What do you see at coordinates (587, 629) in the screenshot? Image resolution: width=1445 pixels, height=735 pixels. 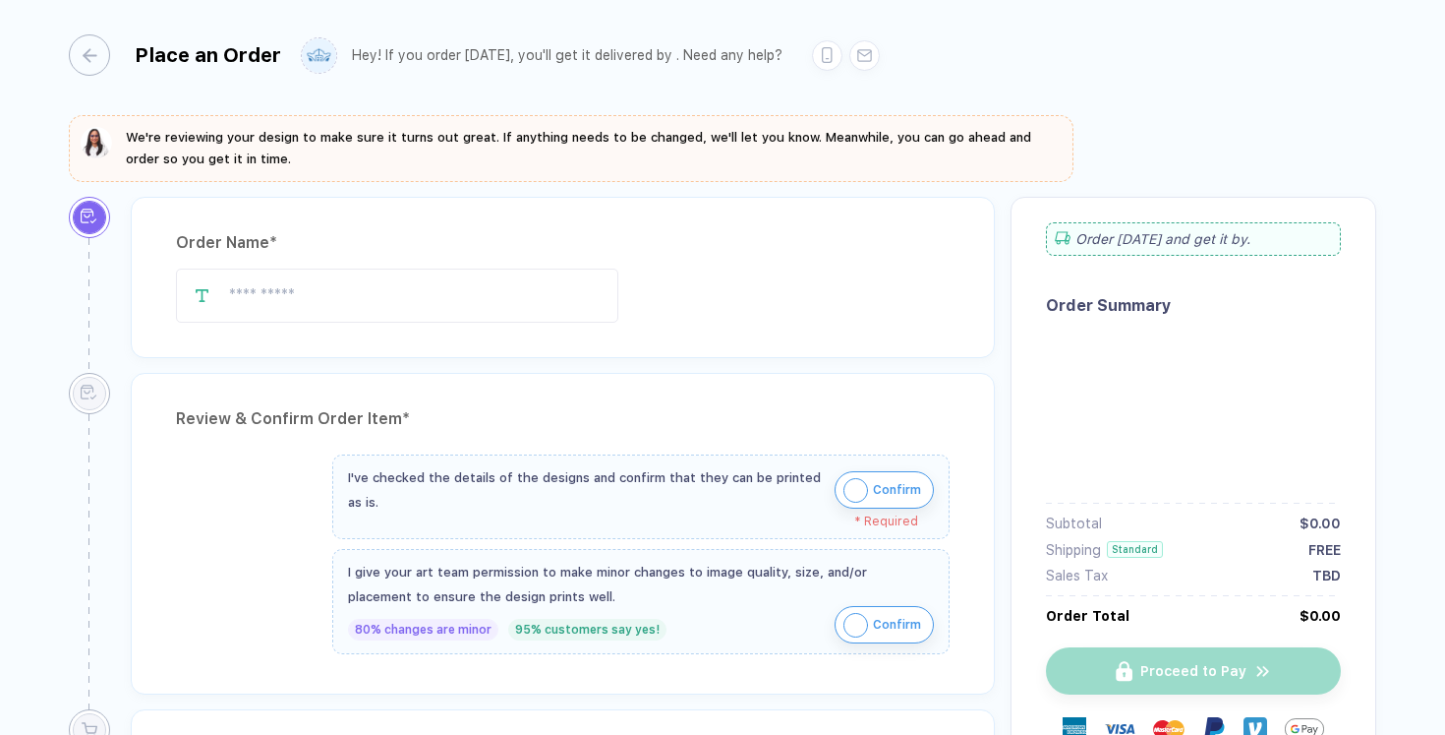 I see `div: 95% customers say yes!` at bounding box center [587, 629].